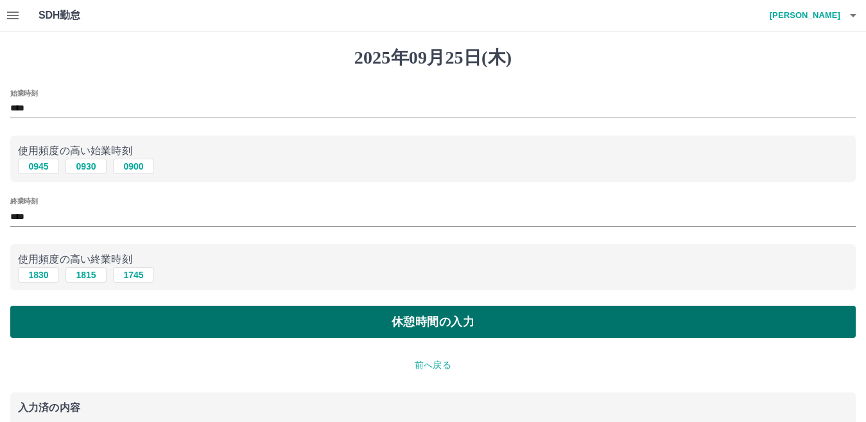 Image resolution: width=866 pixels, height=422 pixels. I want to click on p: 使用頻度の高い始業時刻, so click(433, 151).